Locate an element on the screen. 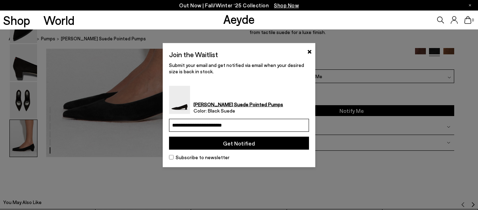 The width and height of the screenshot is (478, 210). p: Out Now | Fall/Winter ‘25 Collection is located at coordinates (239, 5).